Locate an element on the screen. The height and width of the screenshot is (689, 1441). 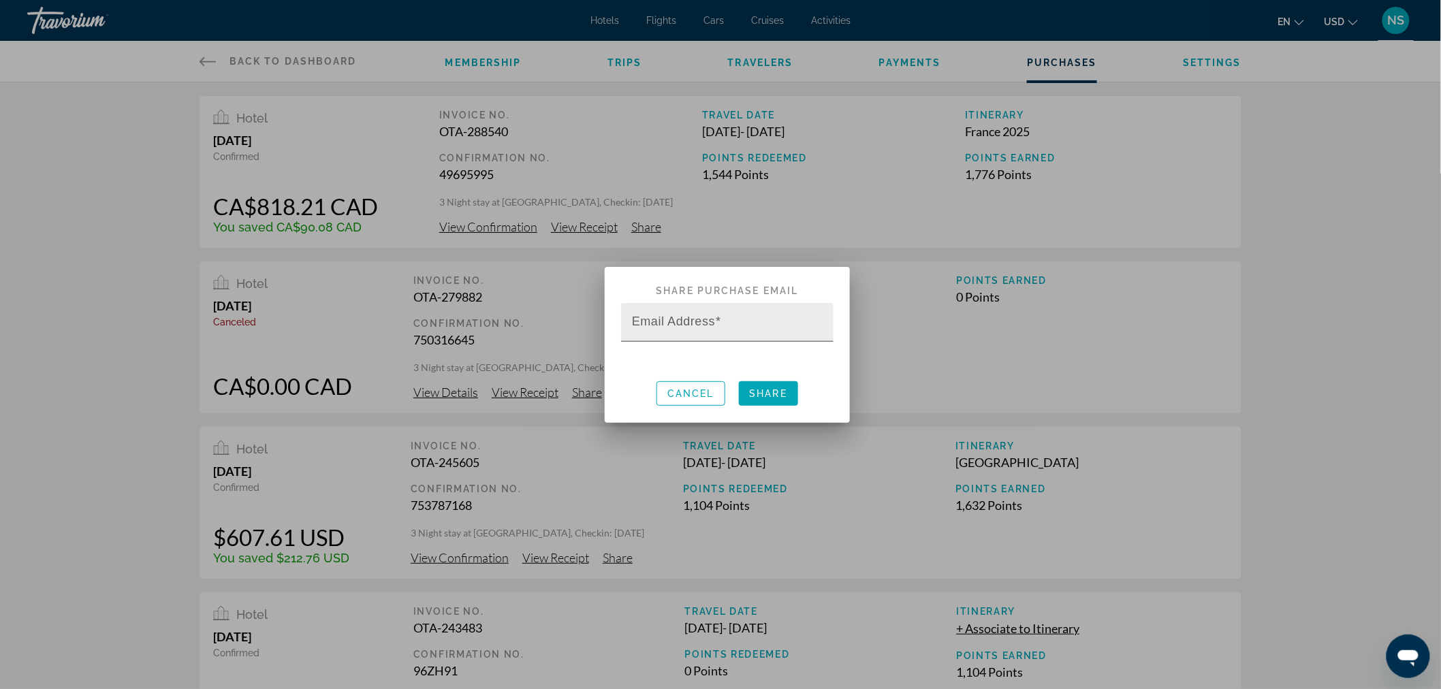
button: Share is located at coordinates (769, 394).